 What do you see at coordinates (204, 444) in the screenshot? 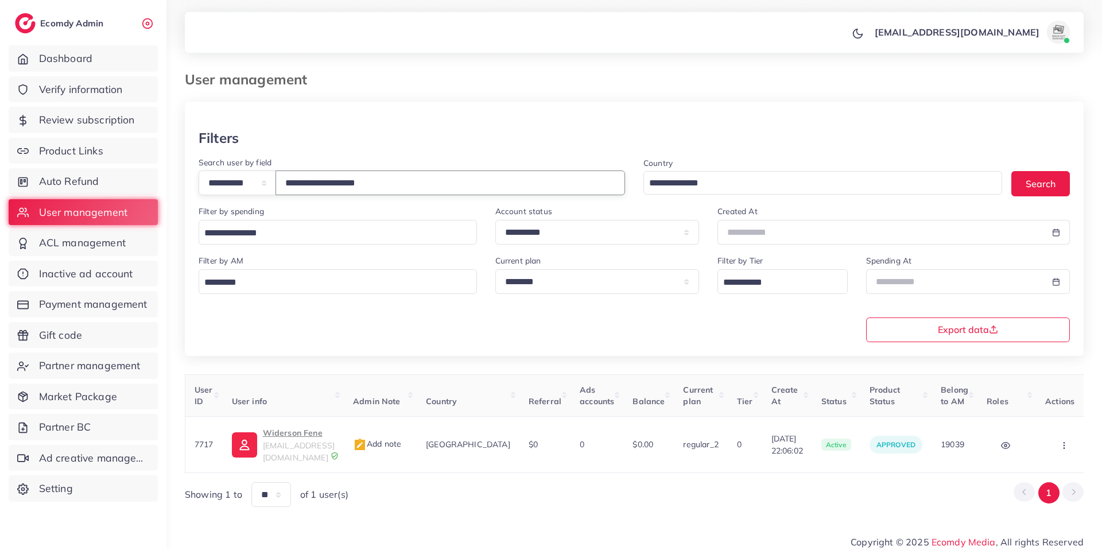
I see `span: 7717` at bounding box center [204, 444].